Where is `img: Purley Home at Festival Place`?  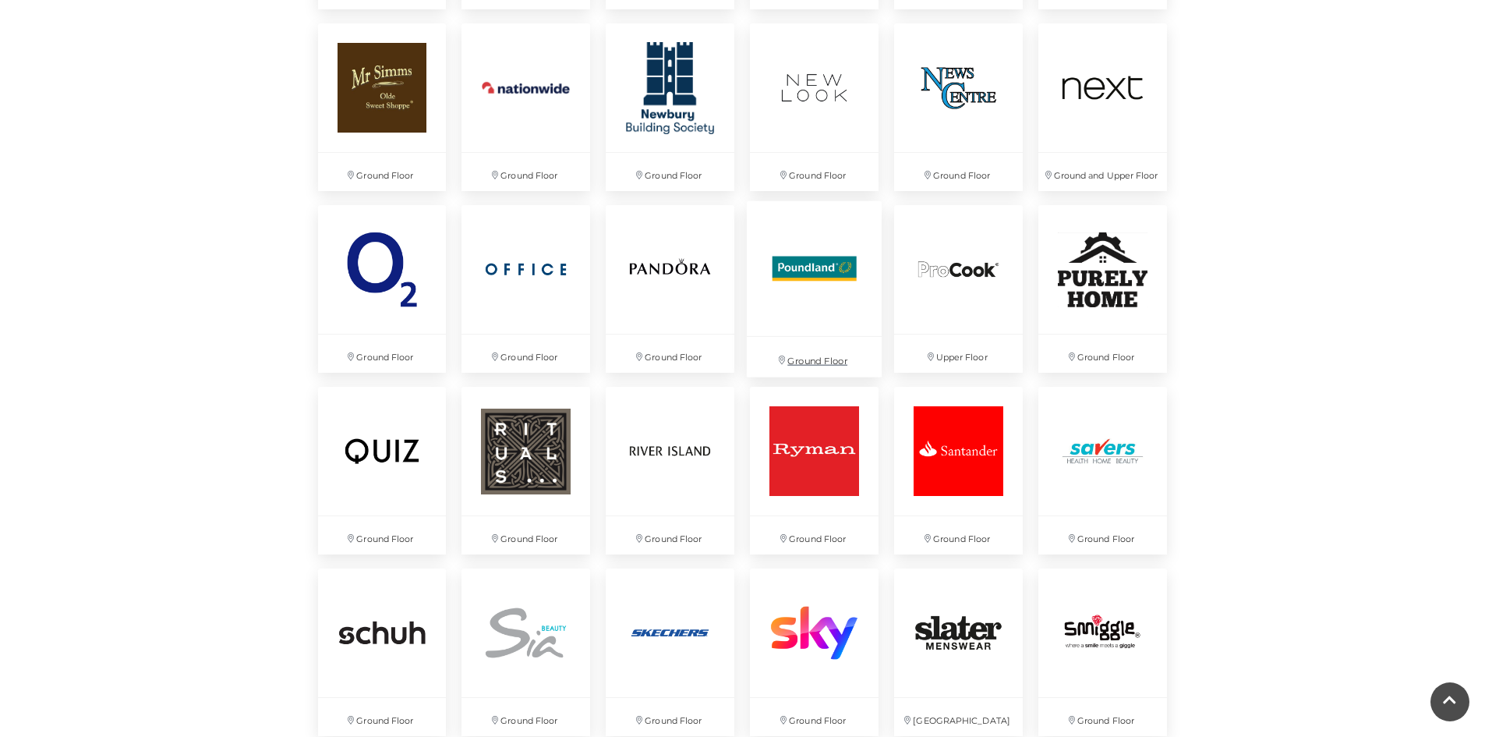 img: Purley Home at Festival Place is located at coordinates (1103, 269).